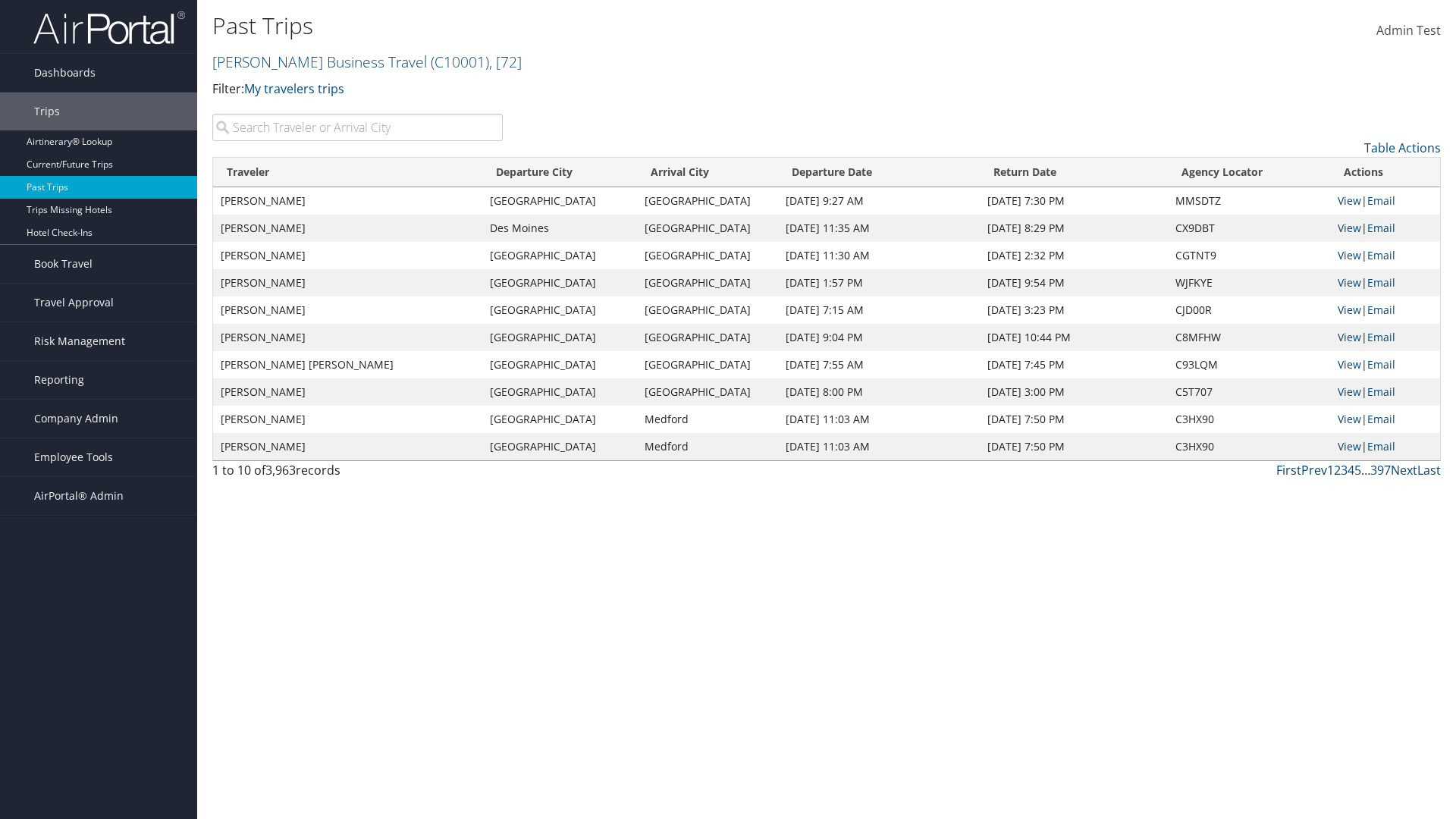 Image resolution: width=1456 pixels, height=819 pixels. Describe the element at coordinates (1249, 172) in the screenshot. I see `th: Agency Locator: activate to sort column ascending` at that location.